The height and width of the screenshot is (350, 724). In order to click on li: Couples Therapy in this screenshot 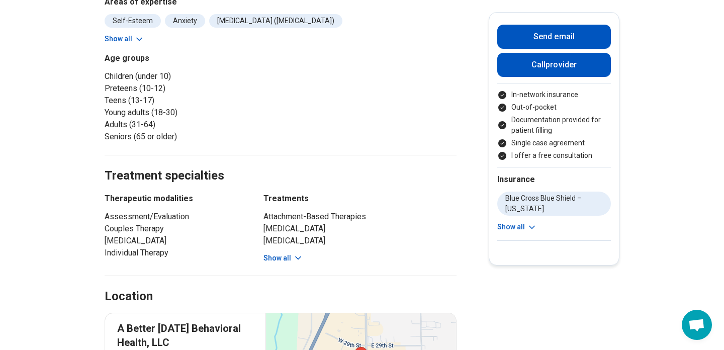, I will do `click(175, 229)`.